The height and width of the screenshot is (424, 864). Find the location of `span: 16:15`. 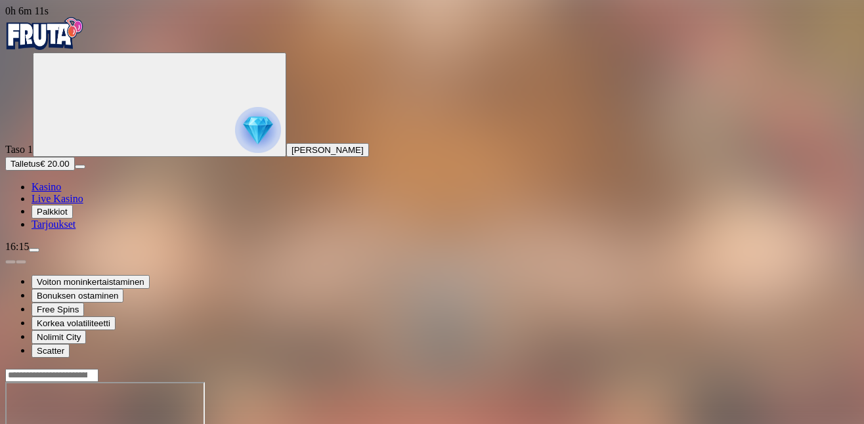

span: 16:15 is located at coordinates (17, 246).